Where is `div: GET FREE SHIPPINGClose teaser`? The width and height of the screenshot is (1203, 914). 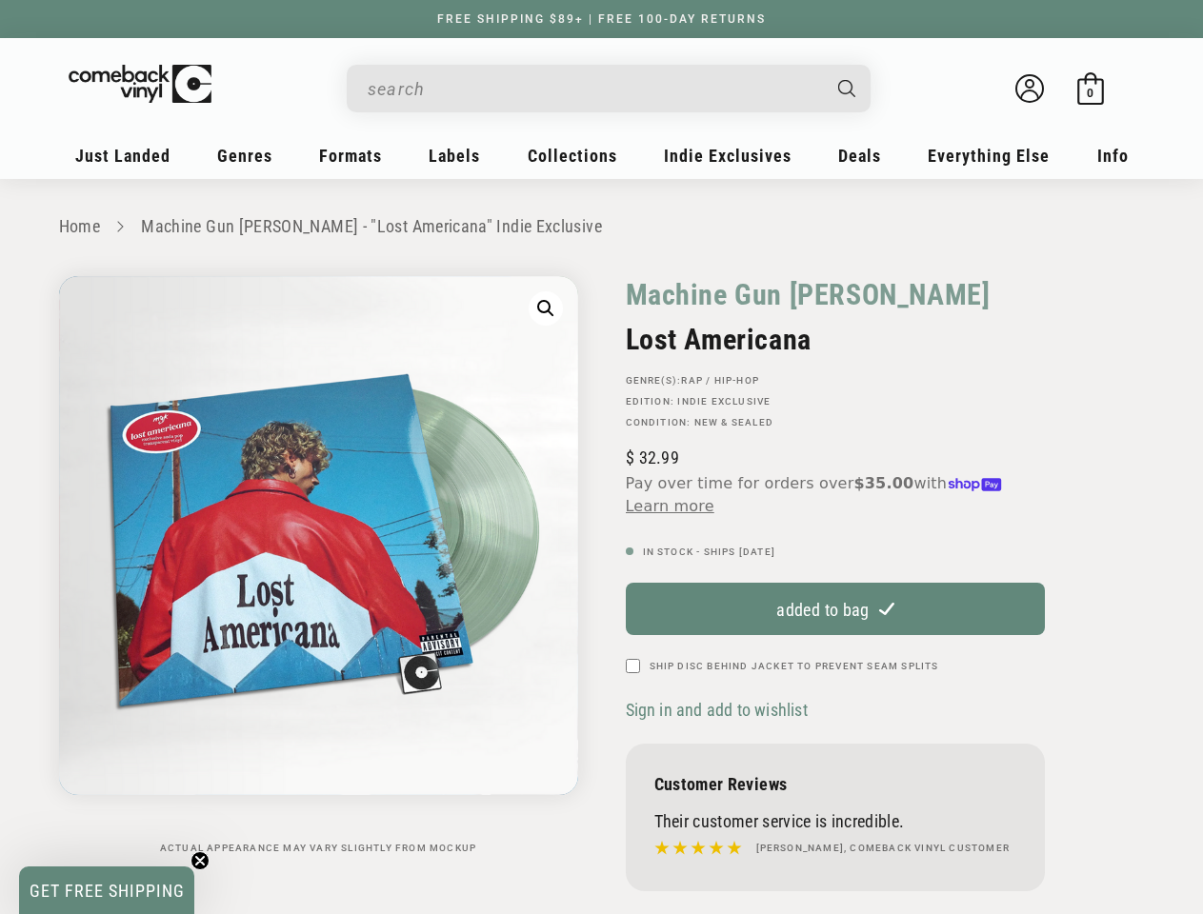 div: GET FREE SHIPPINGClose teaser is located at coordinates (107, 891).